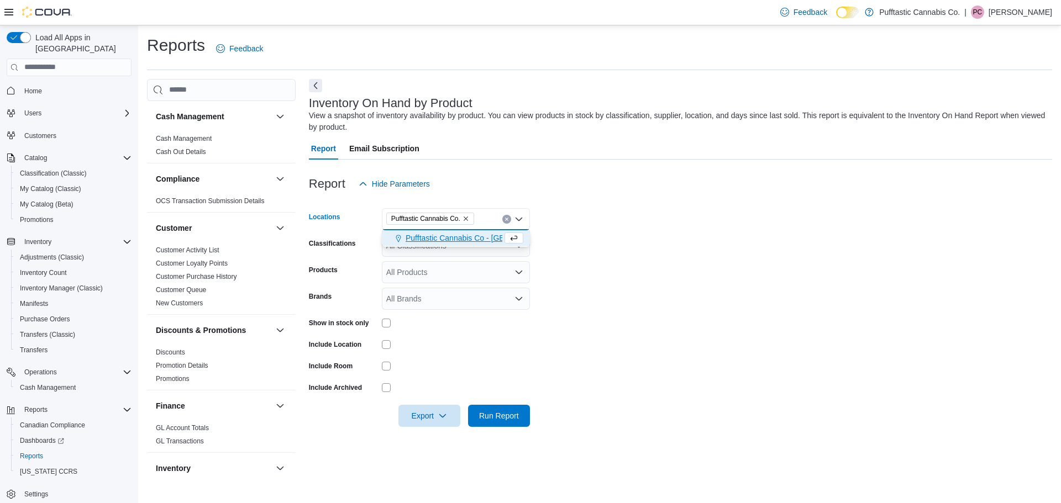  What do you see at coordinates (42, 441) in the screenshot?
I see `span: Dashboards` at bounding box center [42, 441].